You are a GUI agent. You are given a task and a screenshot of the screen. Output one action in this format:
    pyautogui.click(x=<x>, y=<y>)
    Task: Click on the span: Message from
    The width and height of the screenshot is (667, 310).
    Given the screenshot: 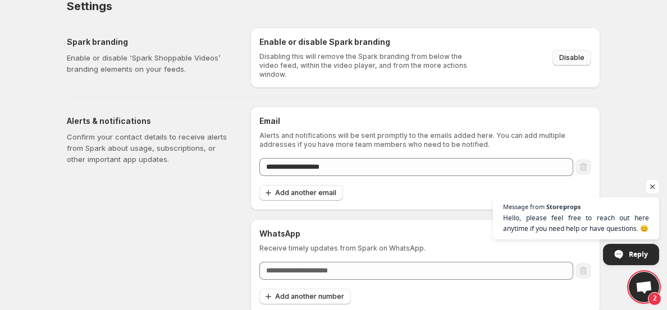 What is the action you would take?
    pyautogui.click(x=524, y=206)
    